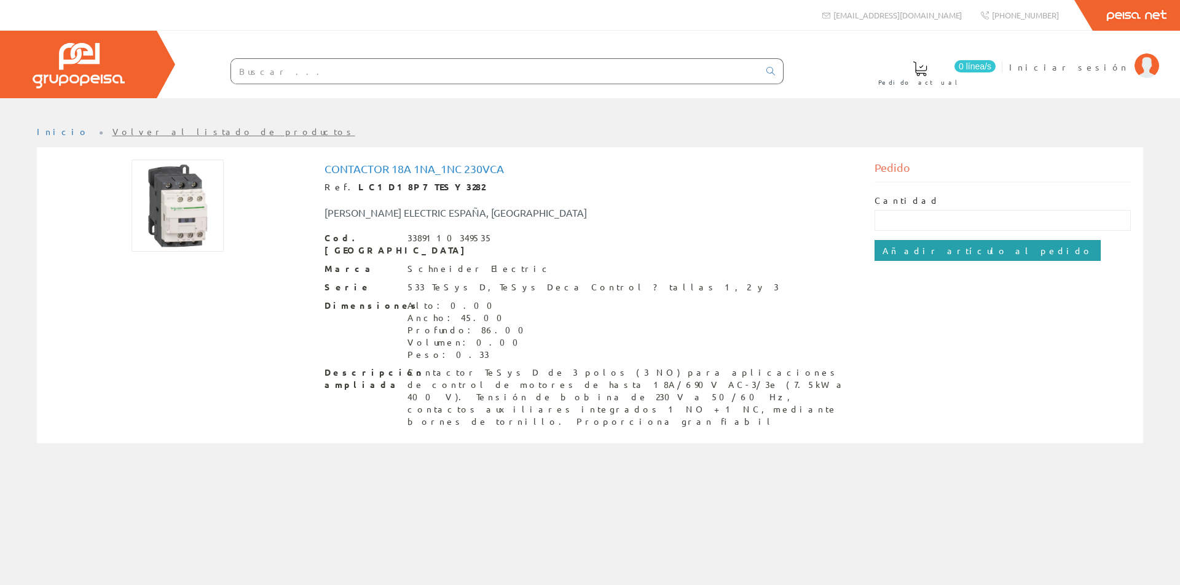 This screenshot has height=585, width=1180. I want to click on a: Inicio, so click(63, 131).